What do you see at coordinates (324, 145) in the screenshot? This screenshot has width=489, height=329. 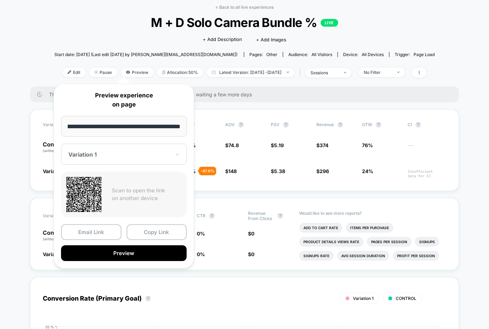 I see `span: 374` at bounding box center [324, 145].